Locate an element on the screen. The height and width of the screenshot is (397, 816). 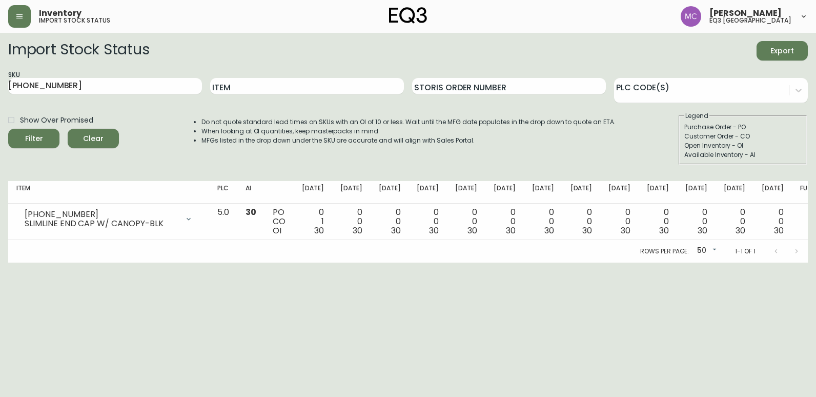
span: OI is located at coordinates (277, 230).